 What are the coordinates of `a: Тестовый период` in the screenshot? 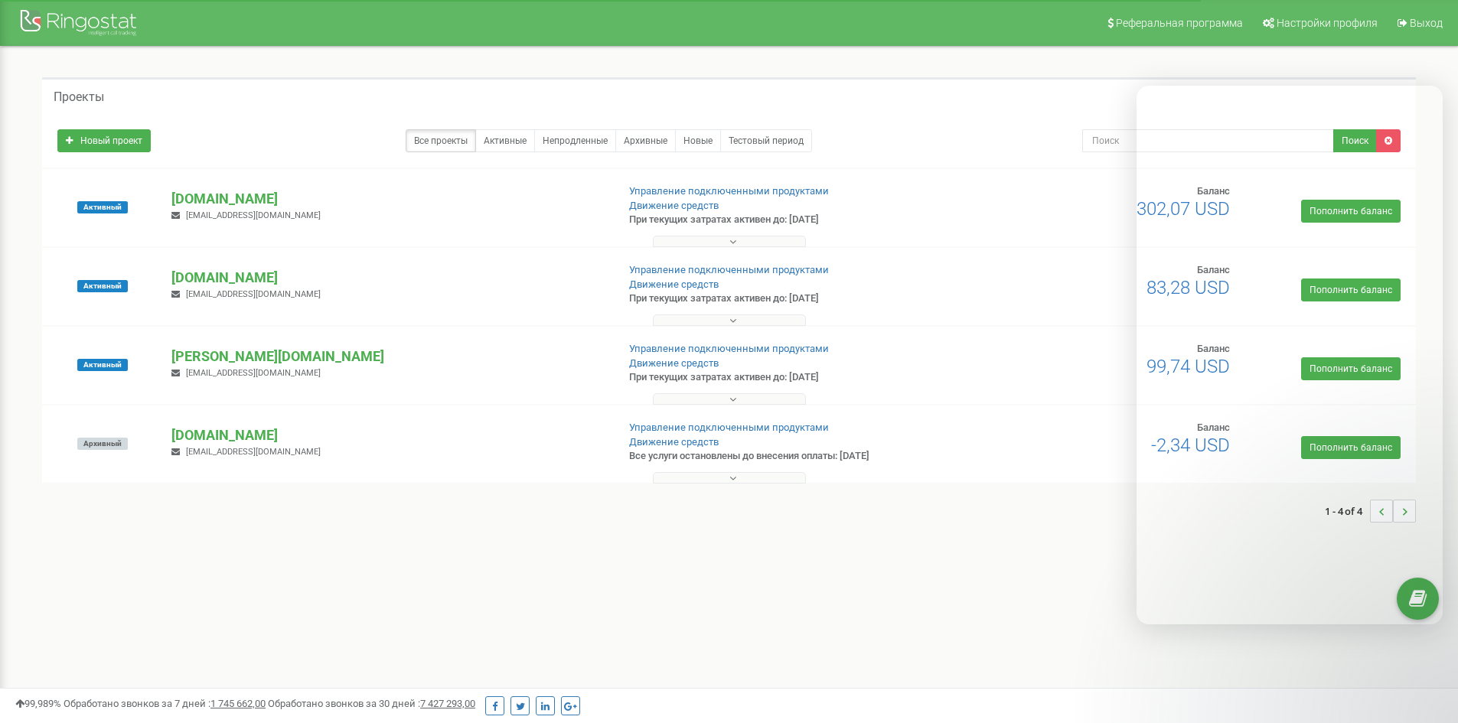 It's located at (766, 141).